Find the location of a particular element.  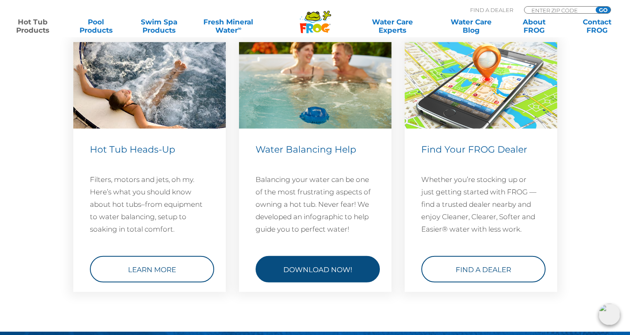

a: Download Now! is located at coordinates (318, 270).